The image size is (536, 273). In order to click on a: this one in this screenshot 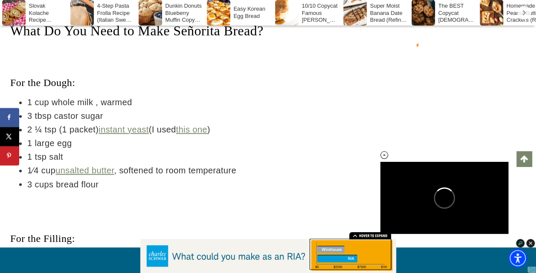, I will do `click(191, 130)`.